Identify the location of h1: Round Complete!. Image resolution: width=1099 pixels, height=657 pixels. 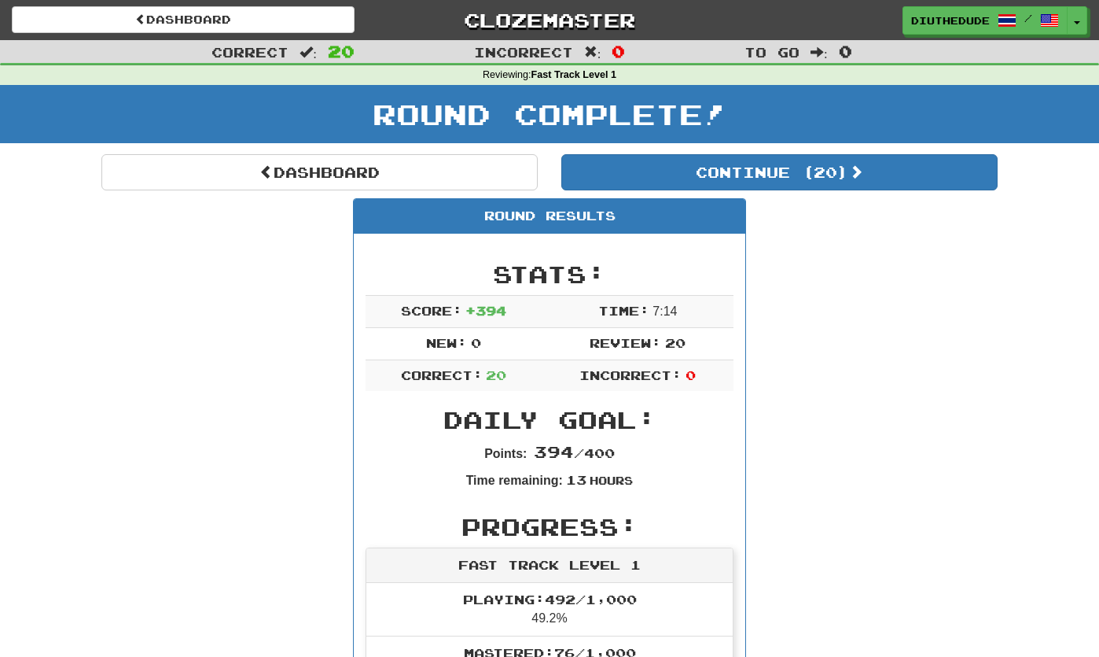
(550, 114).